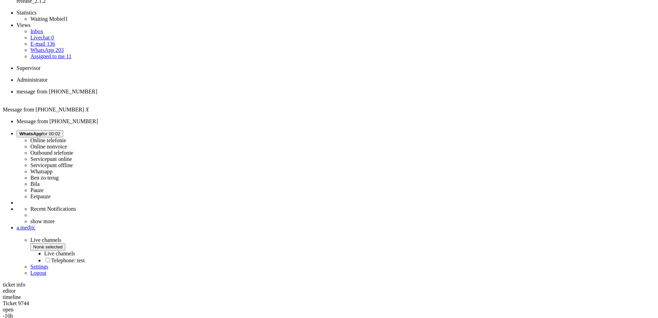  Describe the element at coordinates (51, 159) in the screenshot. I see `label: Servicepunt online` at that location.